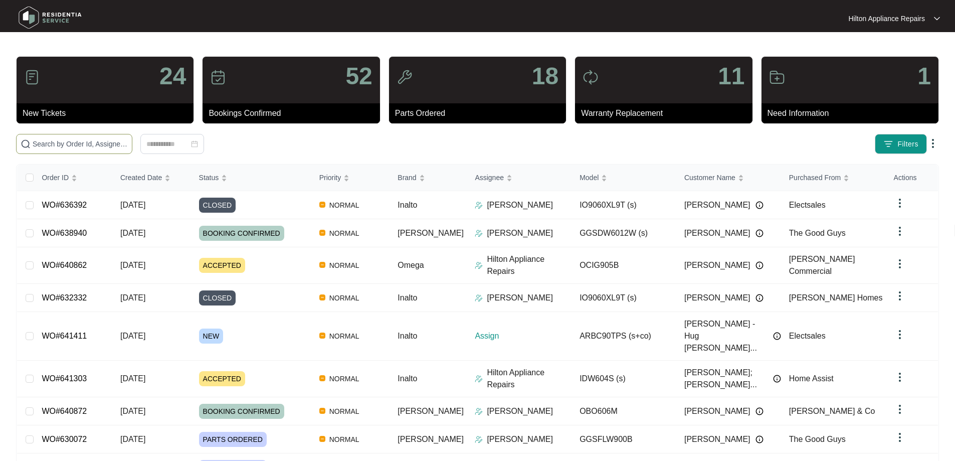  Describe the element at coordinates (26, 144) in the screenshot. I see `img: search-icon` at that location.